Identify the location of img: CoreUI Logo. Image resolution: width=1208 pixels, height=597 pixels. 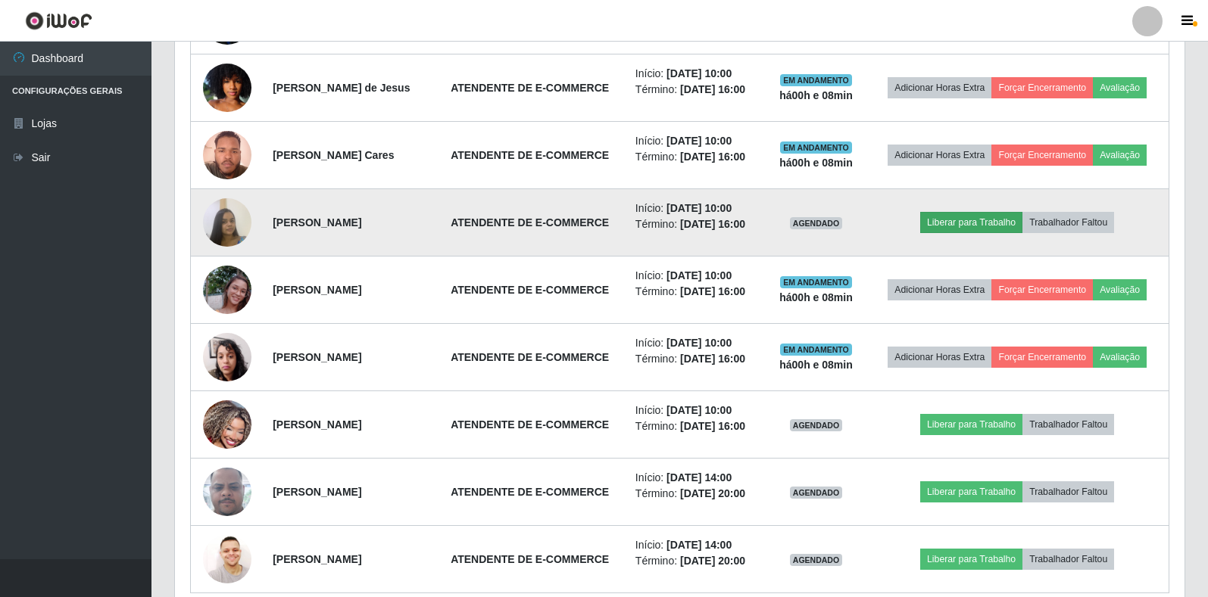
(58, 20).